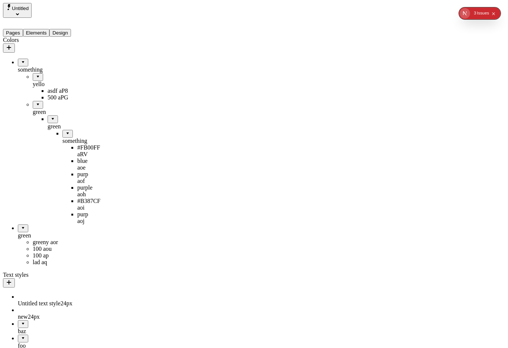  Describe the element at coordinates (55, 332) in the screenshot. I see `div: baz` at that location.